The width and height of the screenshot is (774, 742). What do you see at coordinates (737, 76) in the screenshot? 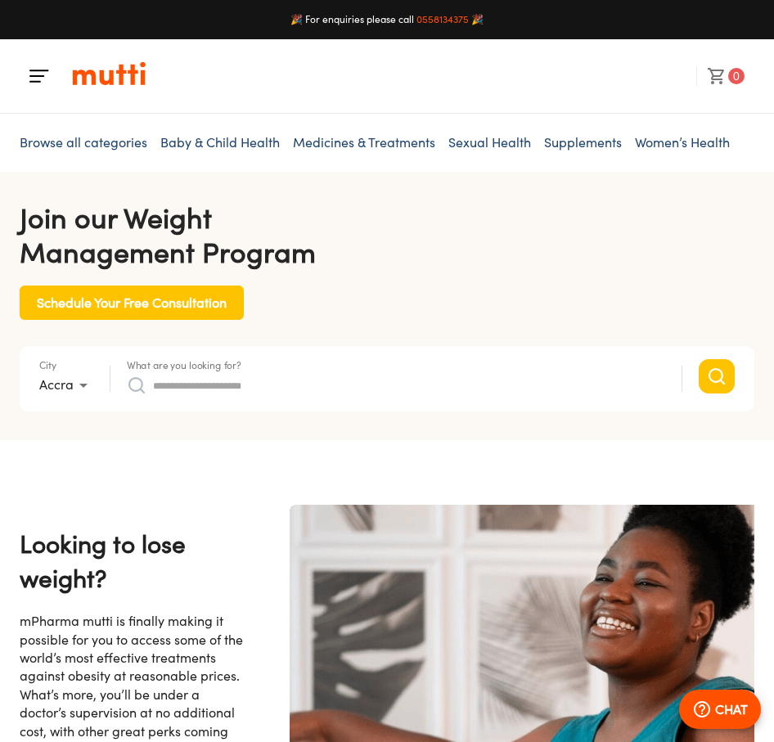
I see `span: 0` at bounding box center [737, 76].